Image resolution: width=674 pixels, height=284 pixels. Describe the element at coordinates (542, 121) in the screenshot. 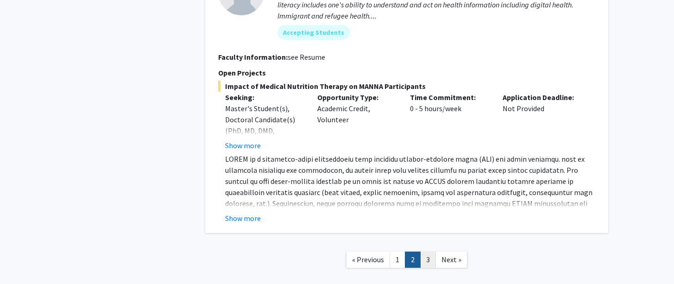

I see `div: Not Provided` at that location.